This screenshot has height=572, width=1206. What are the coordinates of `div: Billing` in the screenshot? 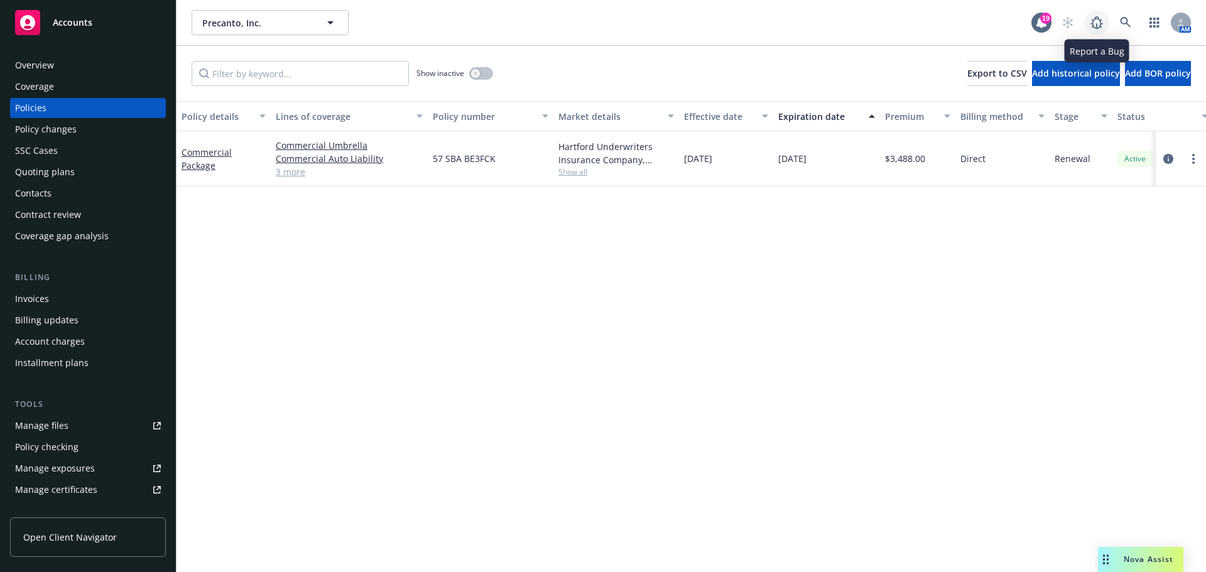 It's located at (88, 278).